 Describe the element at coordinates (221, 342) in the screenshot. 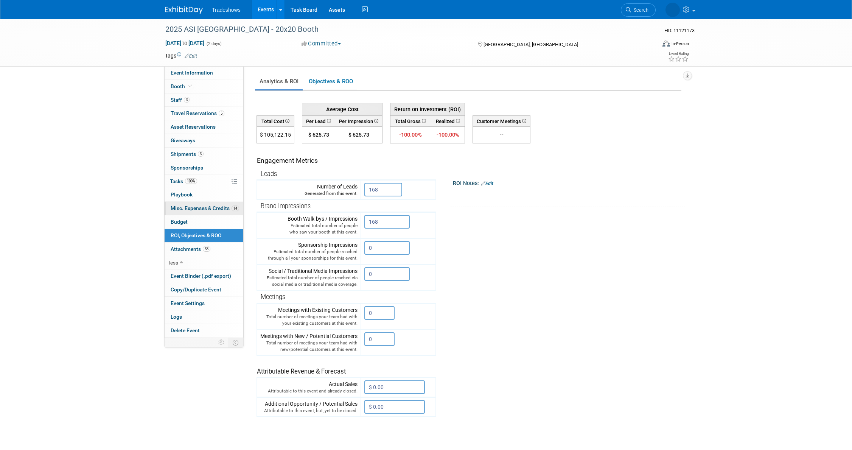

I see `td: Personalize Event Tab Strip` at that location.